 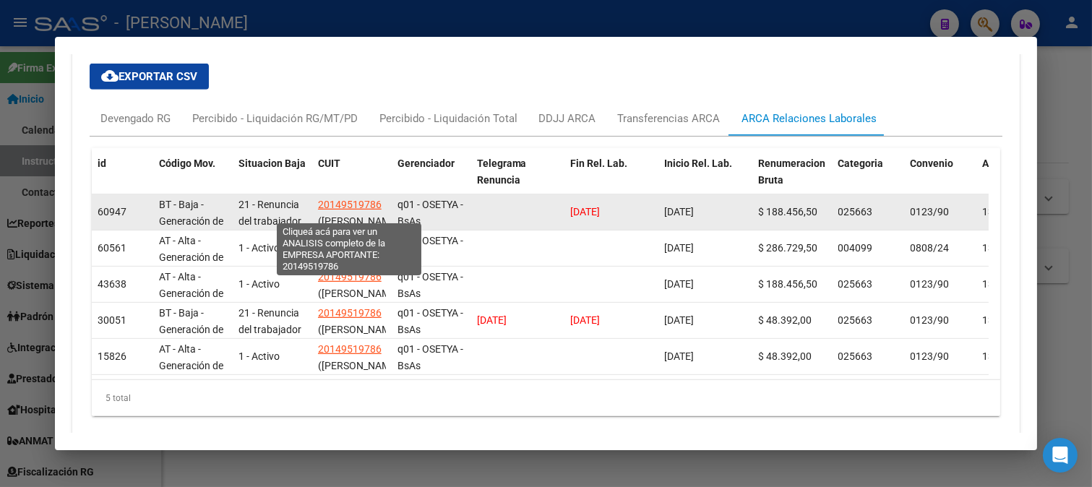 What do you see at coordinates (856, 248) in the screenshot?
I see `span: 004099` at bounding box center [856, 248].